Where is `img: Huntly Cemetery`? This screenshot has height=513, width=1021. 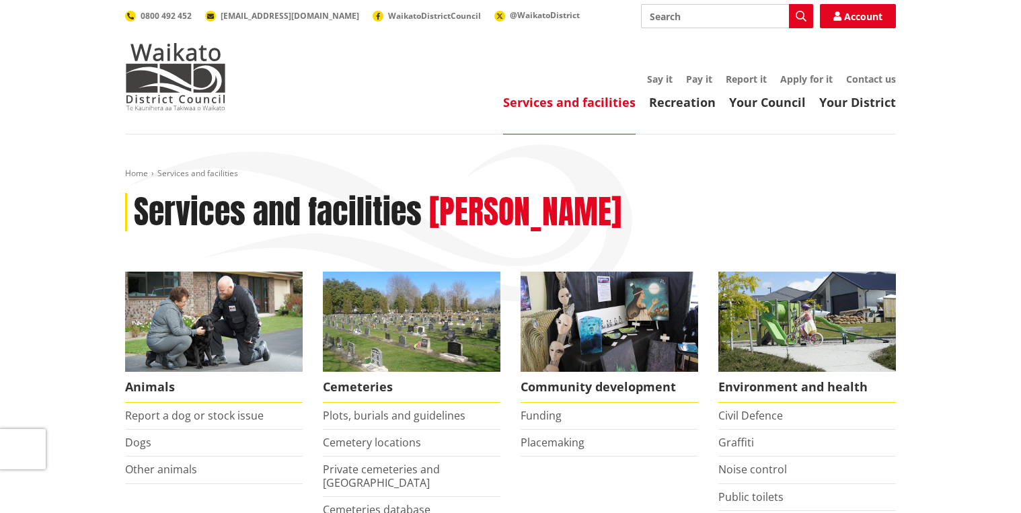 img: Huntly Cemetery is located at coordinates (412, 322).